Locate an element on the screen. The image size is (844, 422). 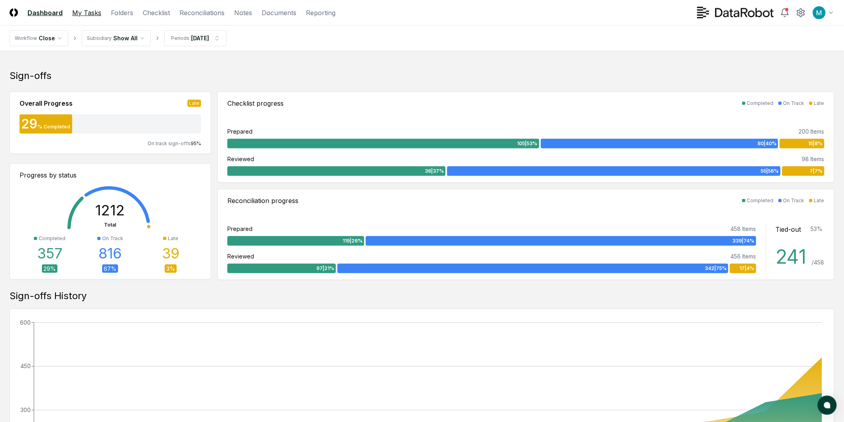
span: 80 | 40 % is located at coordinates (767, 144).